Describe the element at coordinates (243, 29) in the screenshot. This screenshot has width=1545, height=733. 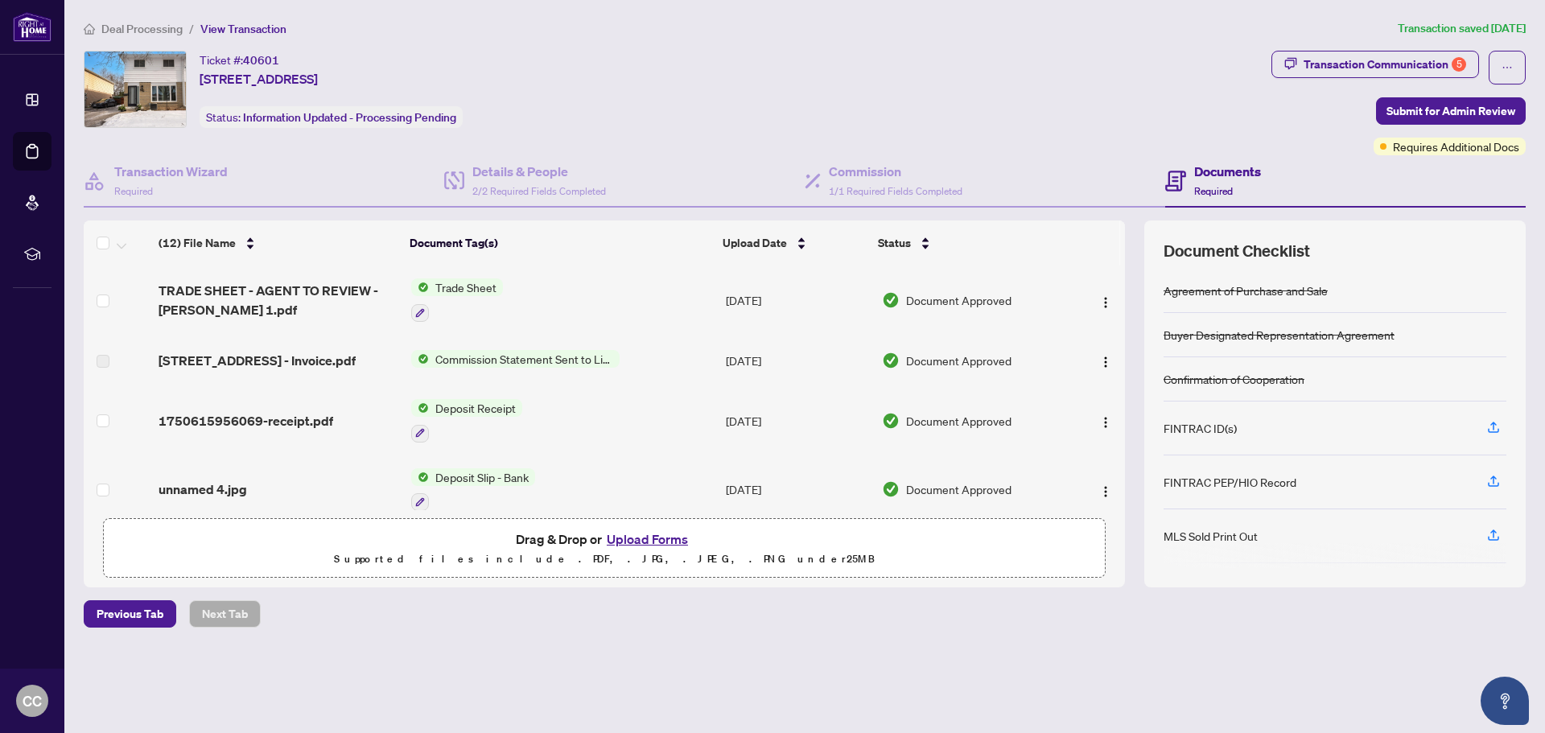
I see `span: View Transaction` at that location.